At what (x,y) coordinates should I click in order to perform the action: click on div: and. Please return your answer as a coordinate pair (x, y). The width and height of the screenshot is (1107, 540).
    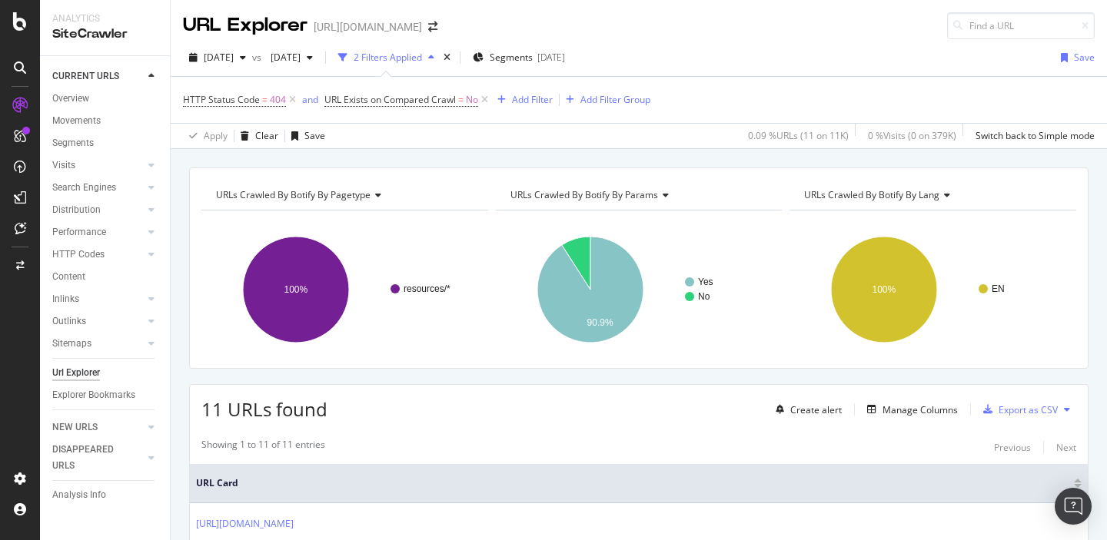
    Looking at the image, I should click on (310, 99).